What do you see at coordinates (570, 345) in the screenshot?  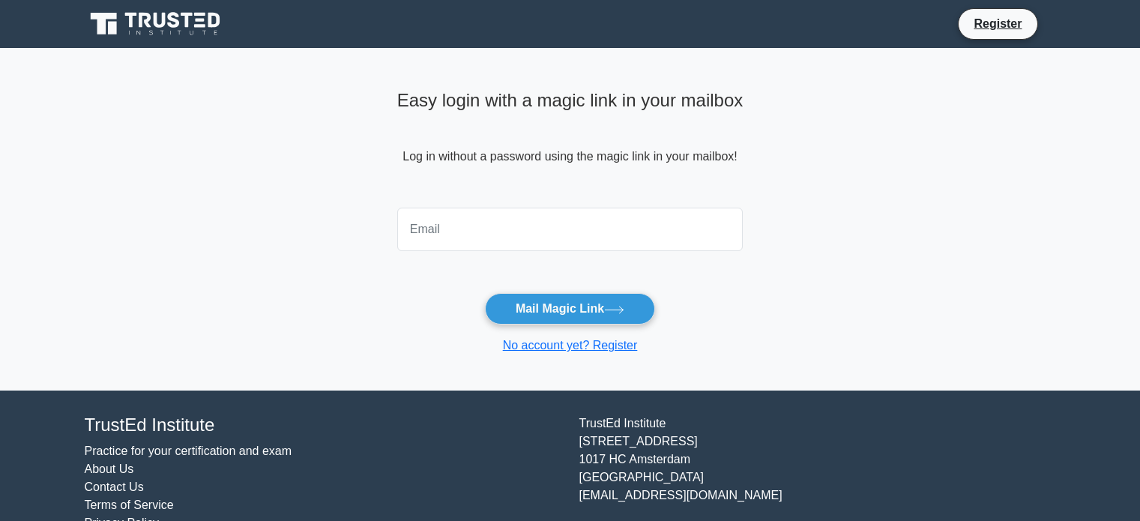 I see `a: No account yet? Register` at bounding box center [570, 345].